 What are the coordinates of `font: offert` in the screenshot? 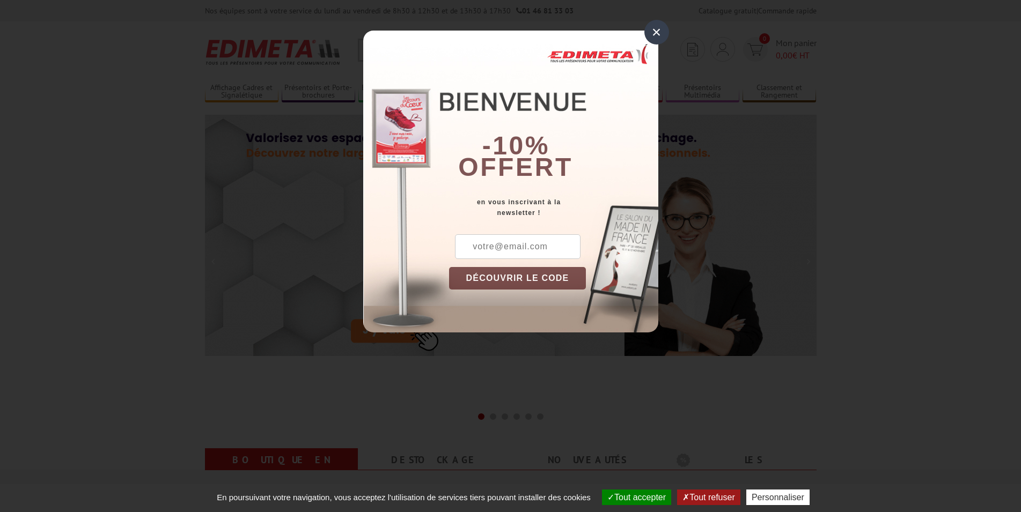 It's located at (515, 167).